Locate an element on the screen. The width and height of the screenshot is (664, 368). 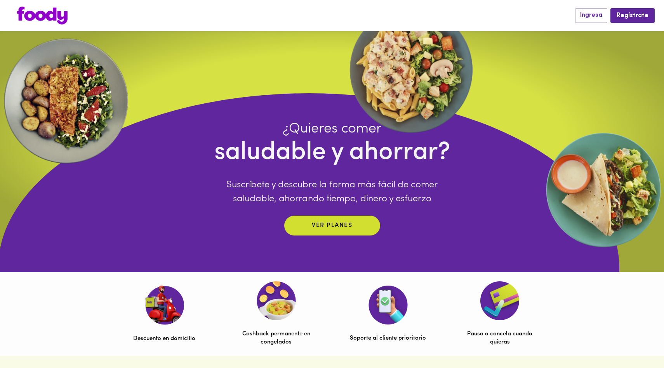
img: Soporte al cliente prioritario is located at coordinates (388, 305).